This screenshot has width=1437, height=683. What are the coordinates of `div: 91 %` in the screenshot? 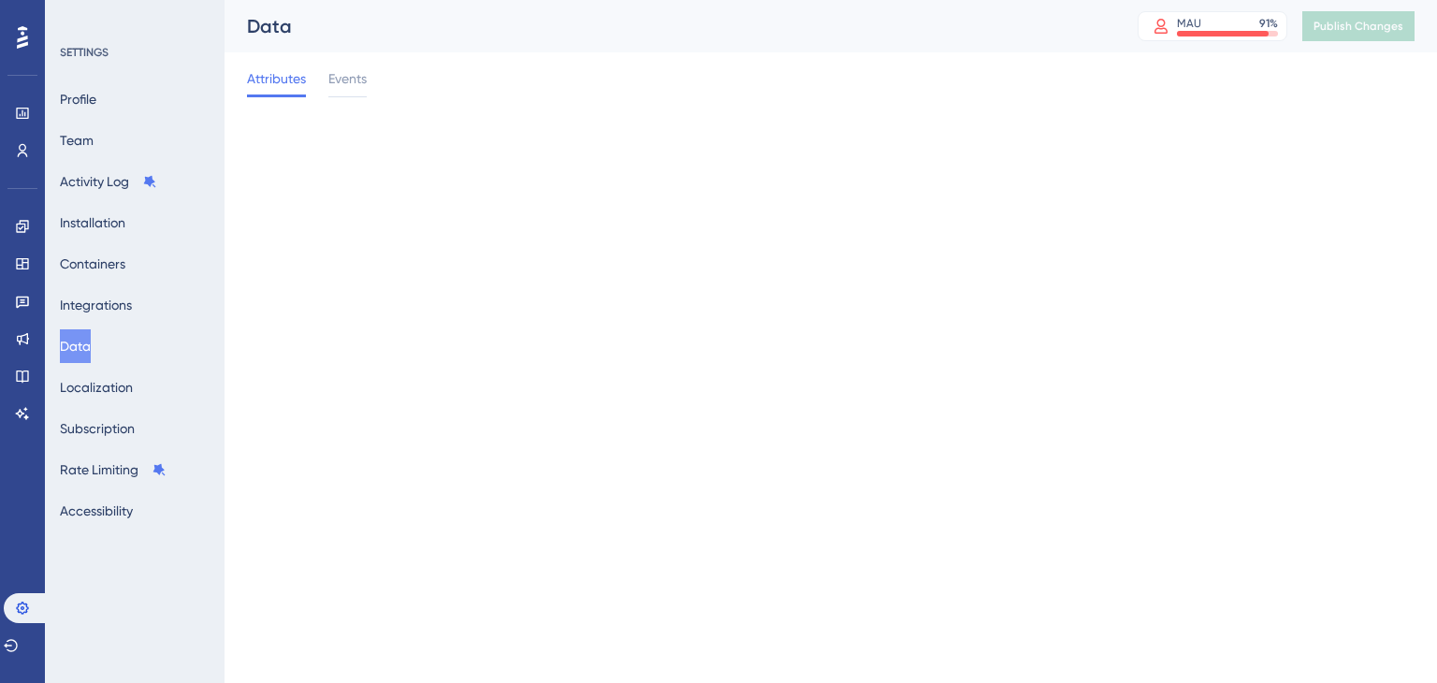 It's located at (1269, 23).